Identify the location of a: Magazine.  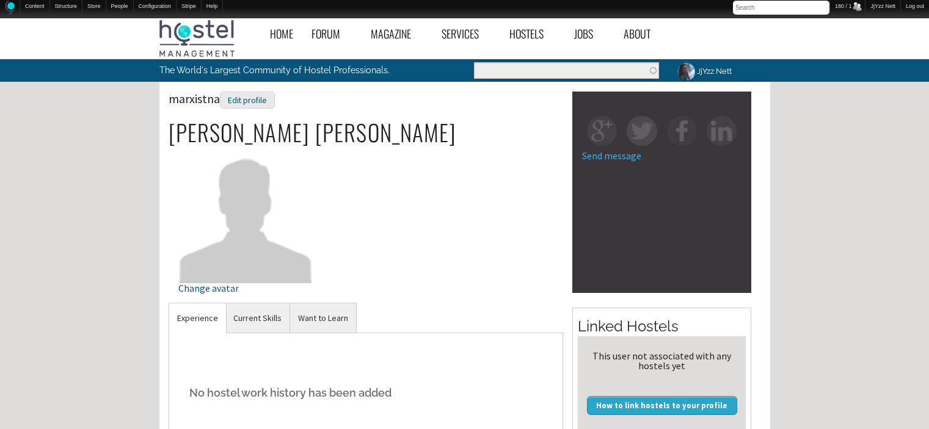
(397, 34).